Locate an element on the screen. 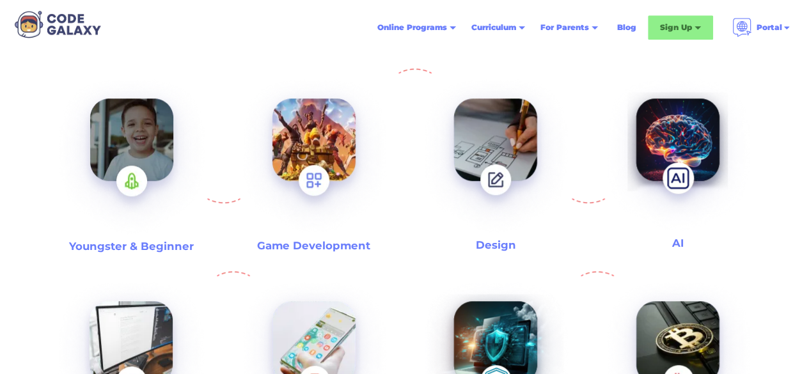 The height and width of the screenshot is (374, 809). a: Youngster & Beginner is located at coordinates (131, 164).